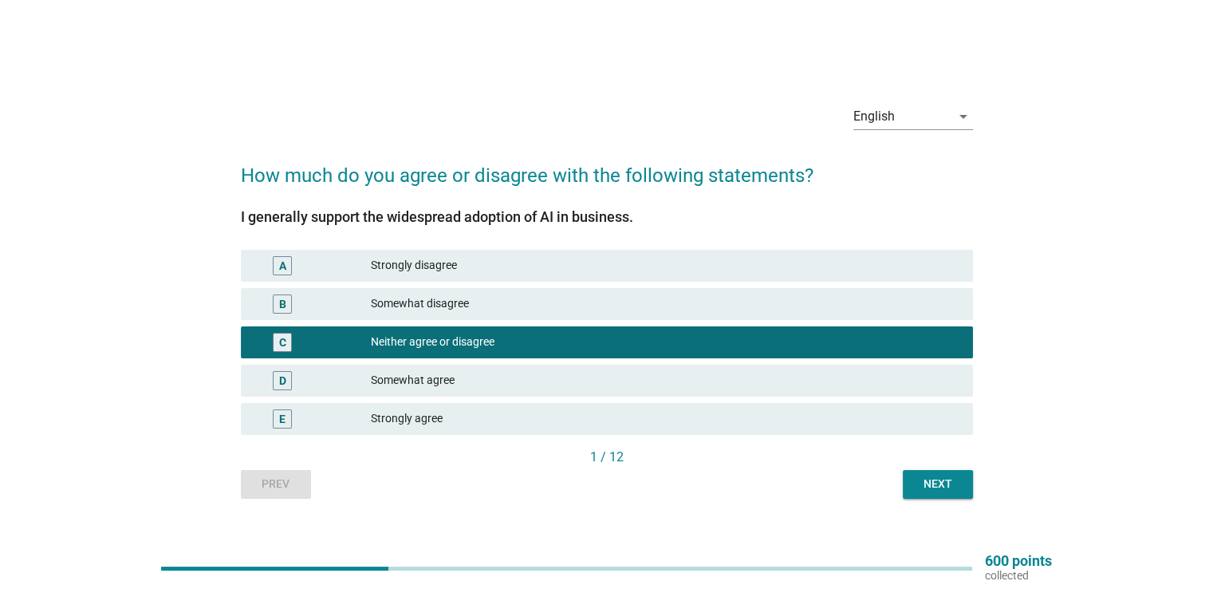  I want to click on button: Next, so click(938, 484).